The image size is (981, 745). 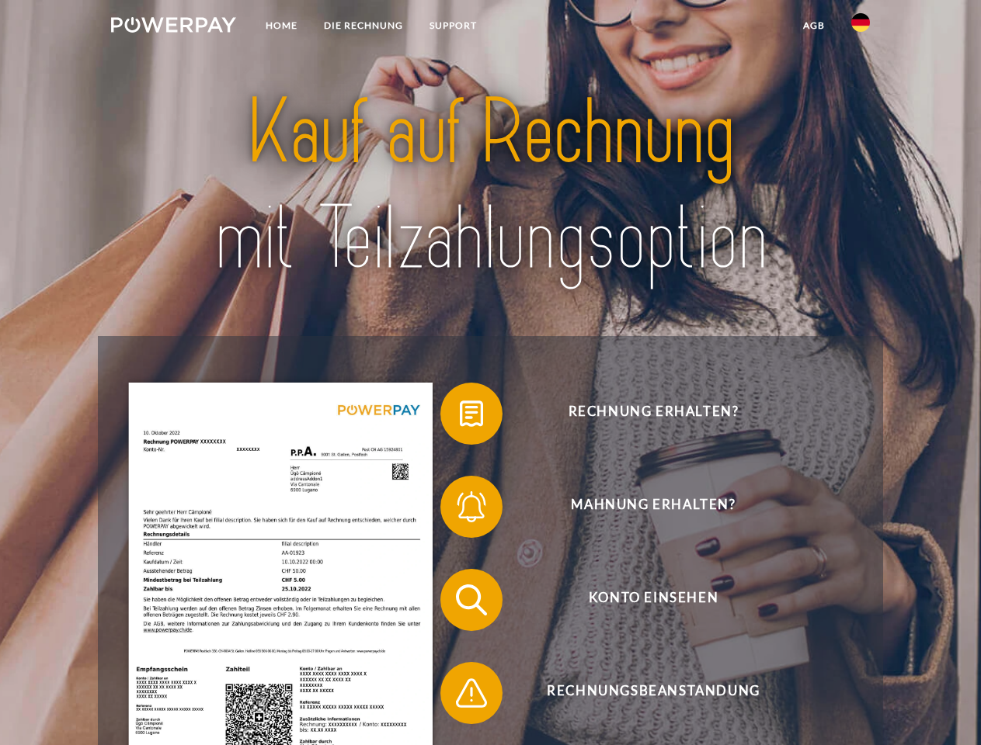 I want to click on button: Rechnung erhalten?, so click(x=642, y=414).